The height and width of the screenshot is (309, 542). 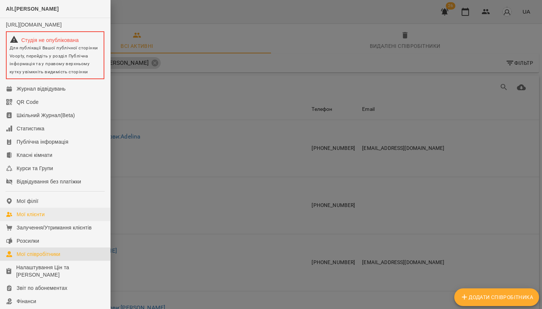 What do you see at coordinates (31, 129) in the screenshot?
I see `div: Статистика` at bounding box center [31, 129].